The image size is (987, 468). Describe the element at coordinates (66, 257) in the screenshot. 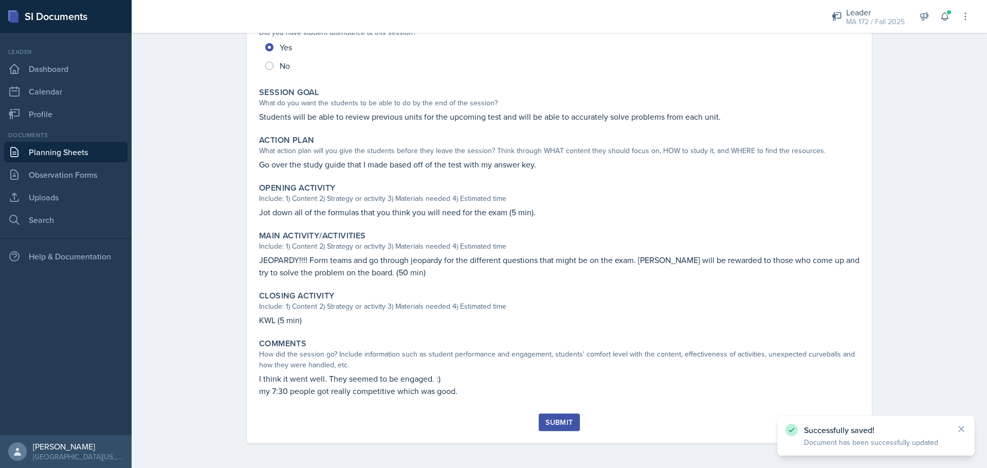

I see `div: Help & Documentation` at that location.